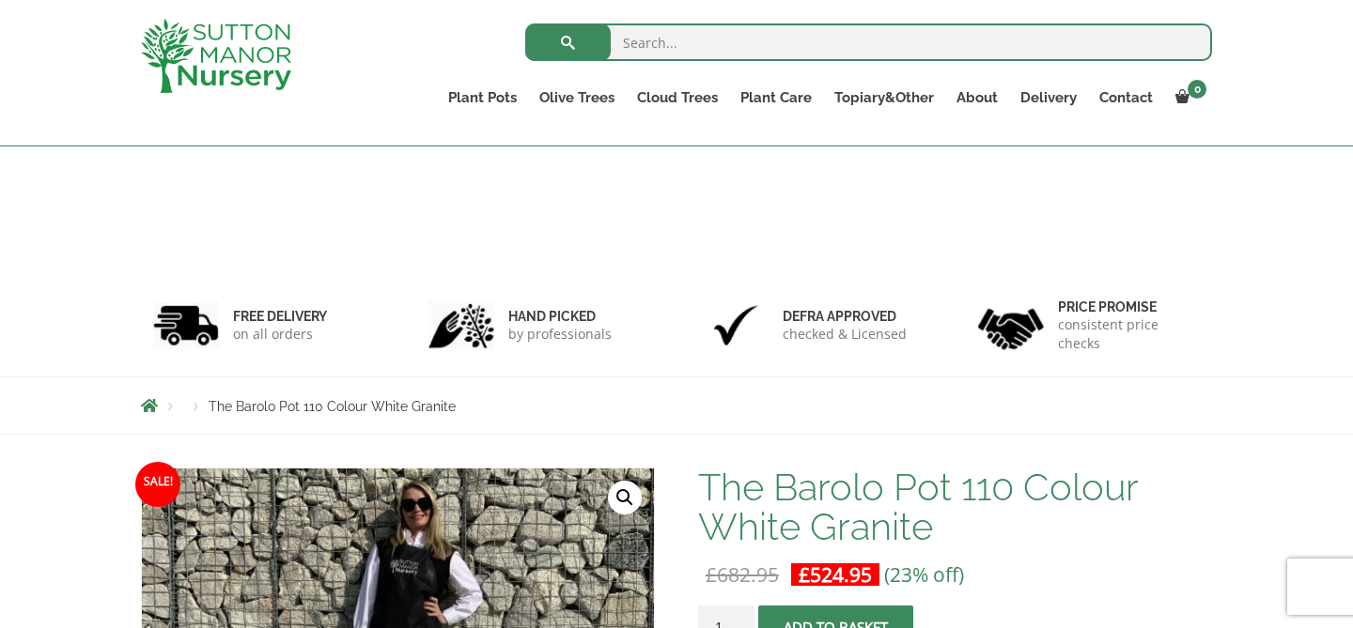 This screenshot has height=628, width=1353. What do you see at coordinates (676, 406) in the screenshot?
I see `nav: Breadcrumbs` at bounding box center [676, 406].